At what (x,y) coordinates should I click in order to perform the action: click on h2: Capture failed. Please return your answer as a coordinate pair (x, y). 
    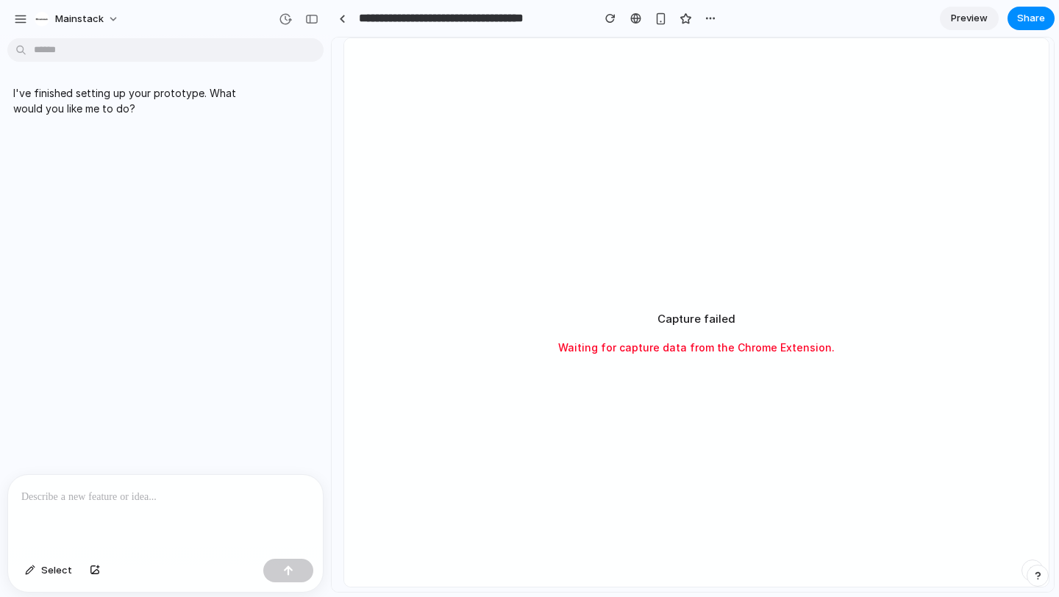
    Looking at the image, I should click on (365, 282).